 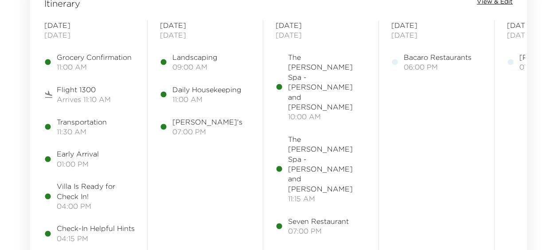 I want to click on span: Check-In Helpful Hints, so click(x=96, y=228).